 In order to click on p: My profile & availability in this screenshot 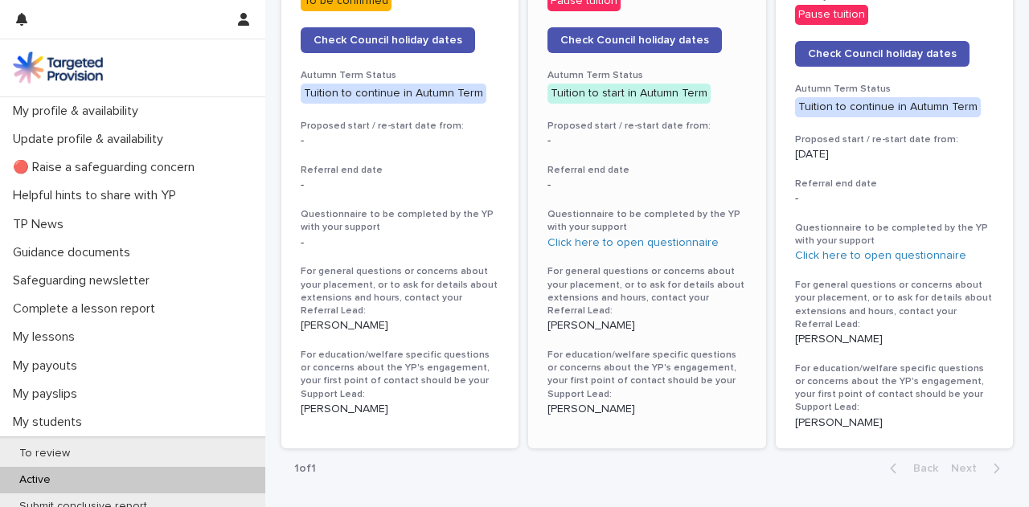, I will do `click(79, 111)`.